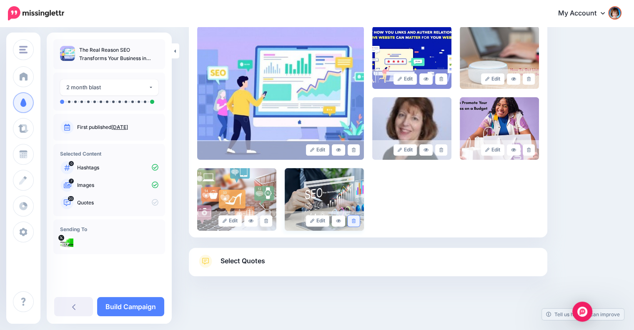 This screenshot has width=634, height=330. Describe the element at coordinates (67, 53) in the screenshot. I see `img: 281ed7b99f860d19ffa740b6de19db4e_thumb.jpg` at that location.